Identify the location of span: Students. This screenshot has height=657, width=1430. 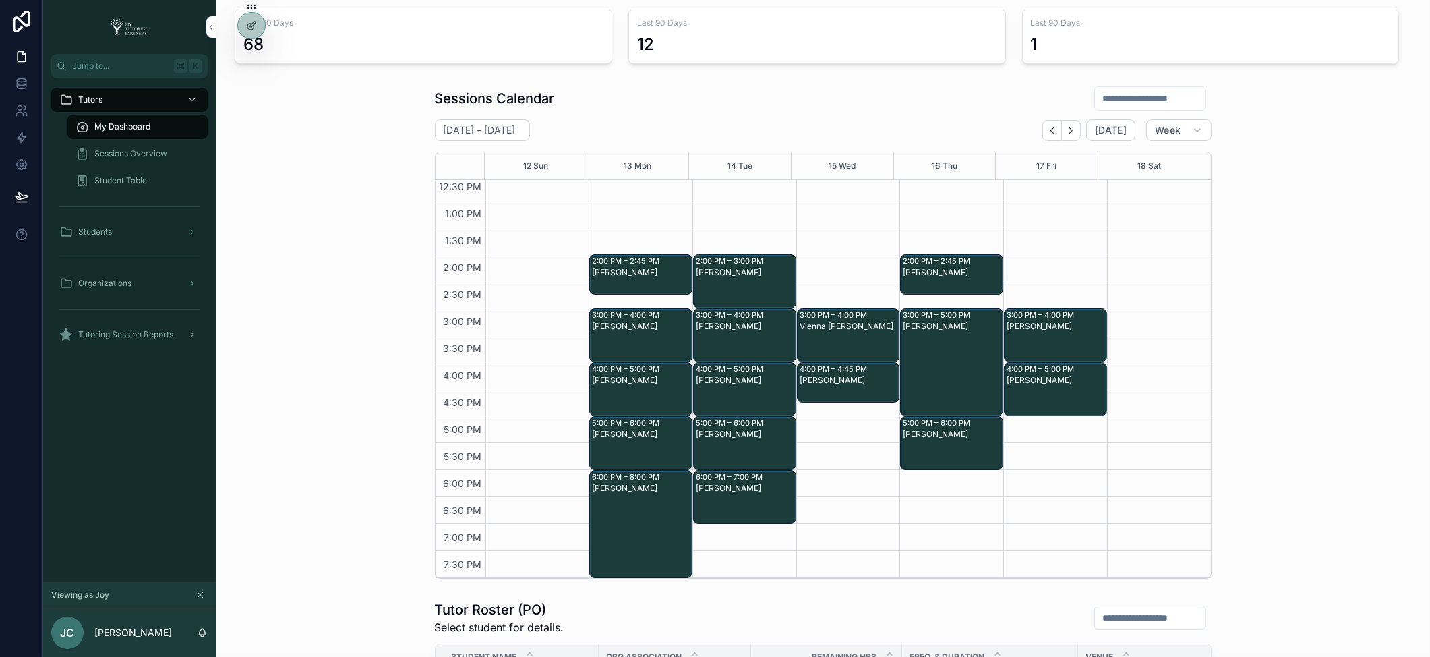
(95, 232).